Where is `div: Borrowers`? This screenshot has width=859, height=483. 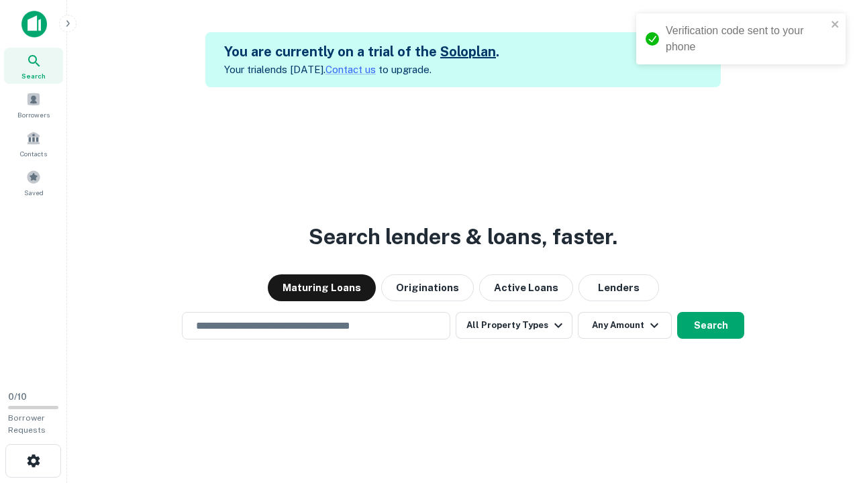
div: Borrowers is located at coordinates (34, 105).